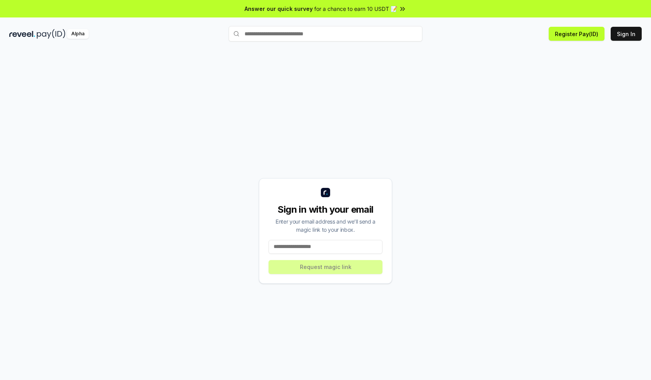 The width and height of the screenshot is (651, 380). Describe the element at coordinates (326, 225) in the screenshot. I see `div: Enter your email address and we’ll send a magic link to your inbox.` at that location.